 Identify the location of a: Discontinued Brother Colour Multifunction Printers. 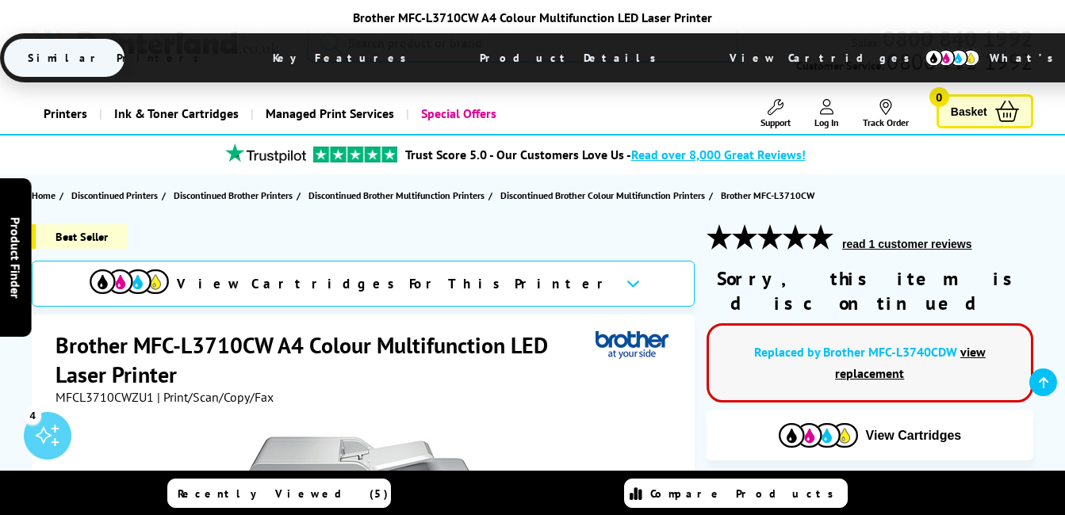
(604, 195).